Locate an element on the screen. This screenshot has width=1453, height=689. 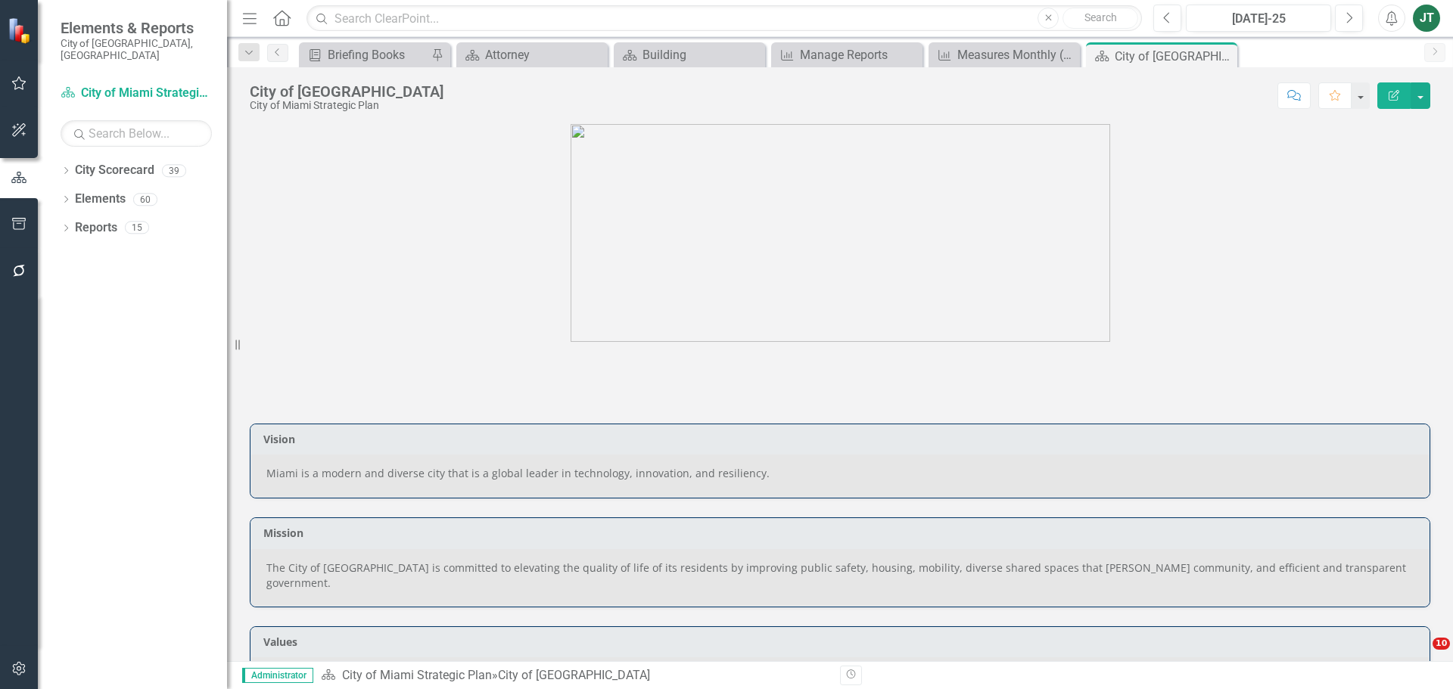
div: Attorney is located at coordinates (544, 54).